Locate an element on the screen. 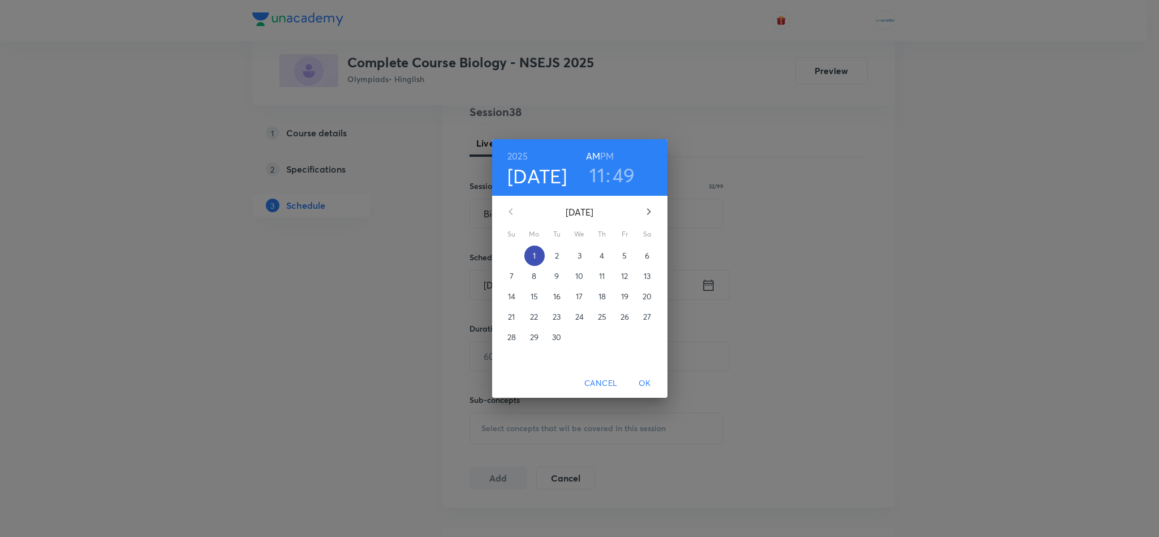 This screenshot has width=1159, height=537. button: Cancel is located at coordinates (601, 383).